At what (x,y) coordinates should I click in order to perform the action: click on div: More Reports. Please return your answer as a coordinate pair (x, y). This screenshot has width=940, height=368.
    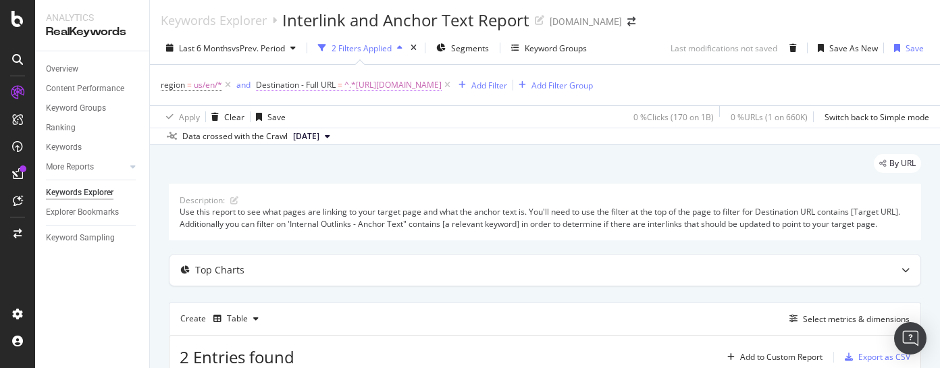
    Looking at the image, I should click on (70, 167).